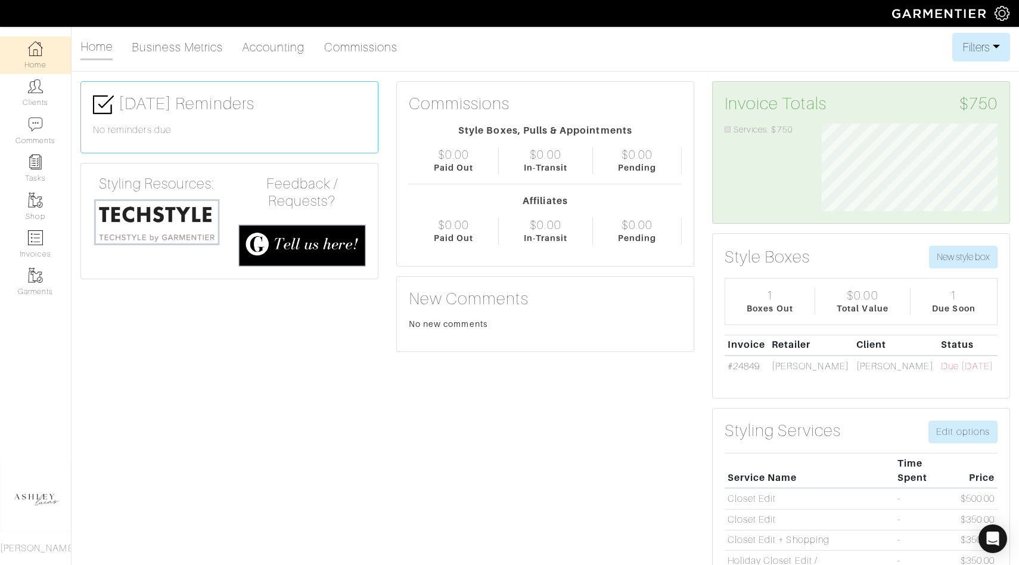  Describe the element at coordinates (35, 237) in the screenshot. I see `img: orders-icon-0abe47150d42831381b5fb84f609e132dff9fe21cb692f30cb5eec754e2cba89.png` at that location.